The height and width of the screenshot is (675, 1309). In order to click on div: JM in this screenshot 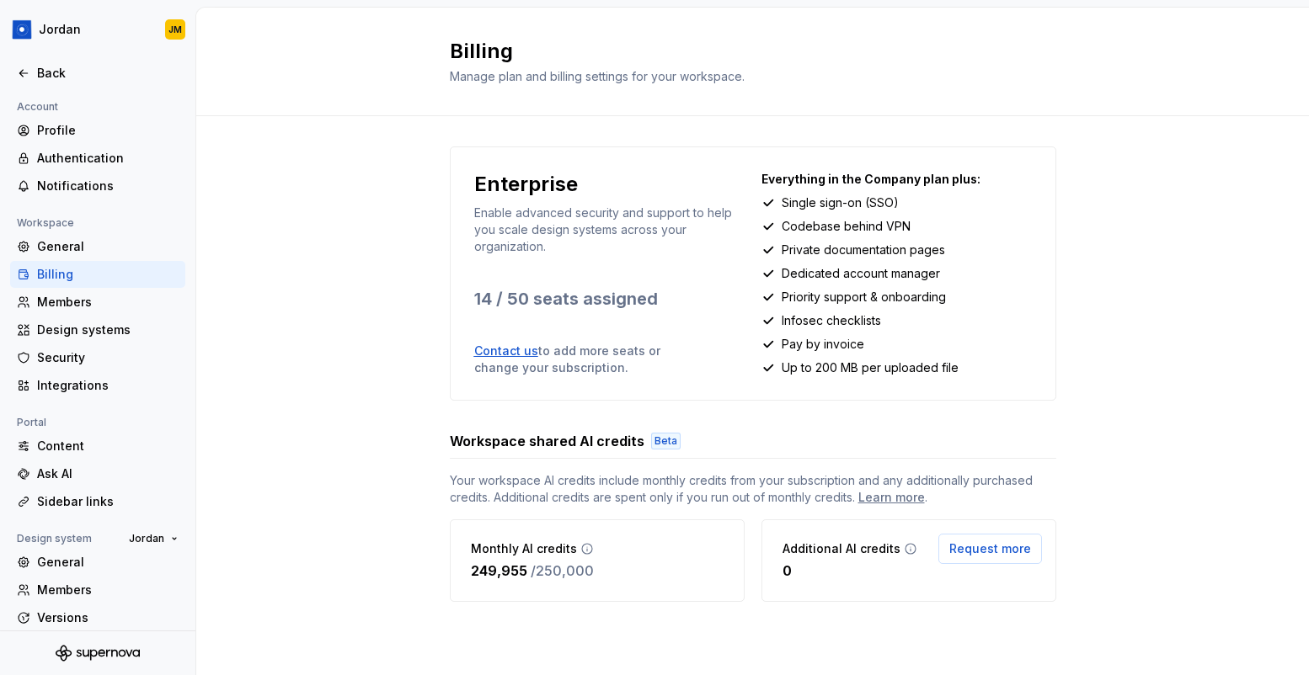, I will do `click(175, 29)`.